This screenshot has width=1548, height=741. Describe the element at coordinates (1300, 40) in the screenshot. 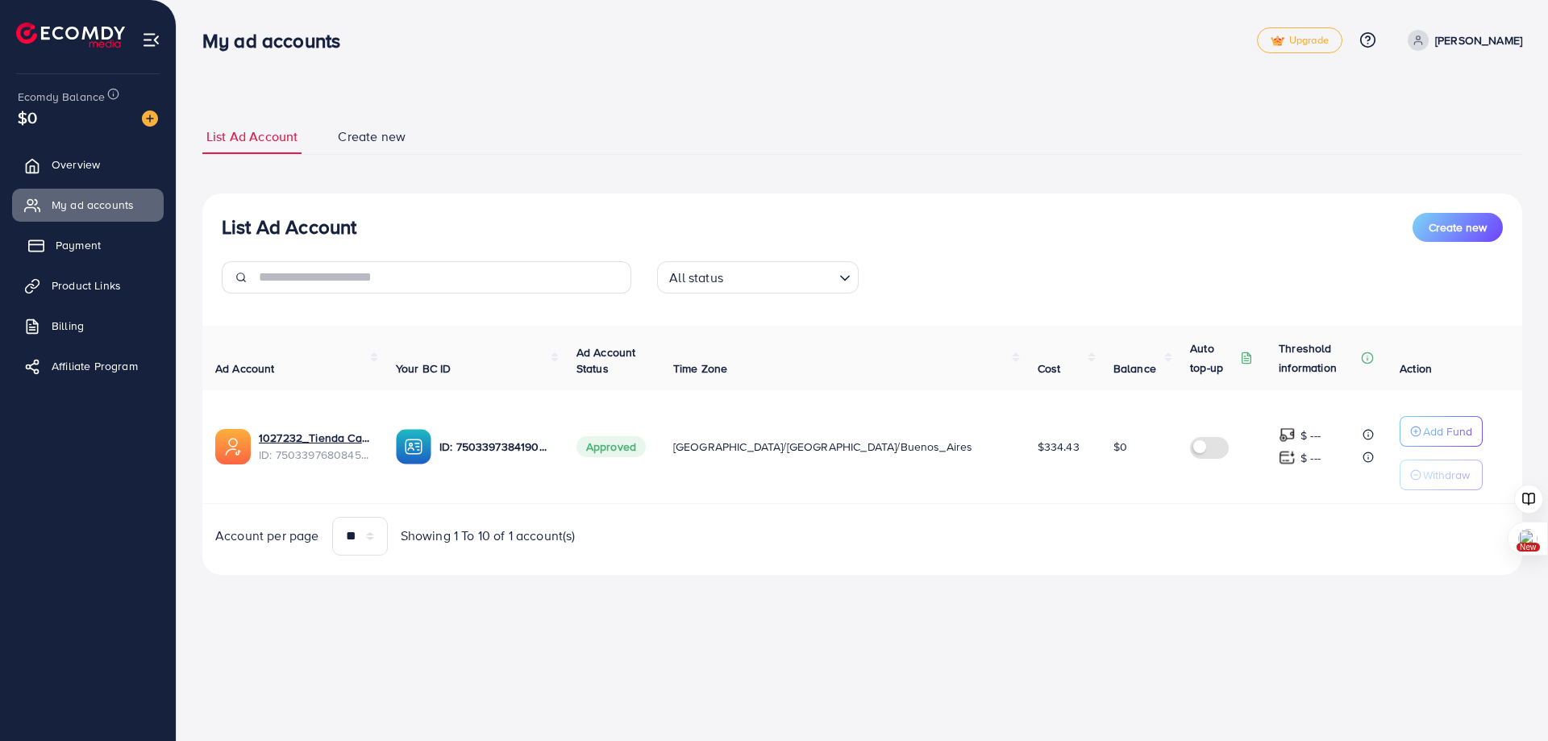

I see `span: Upgrade` at that location.